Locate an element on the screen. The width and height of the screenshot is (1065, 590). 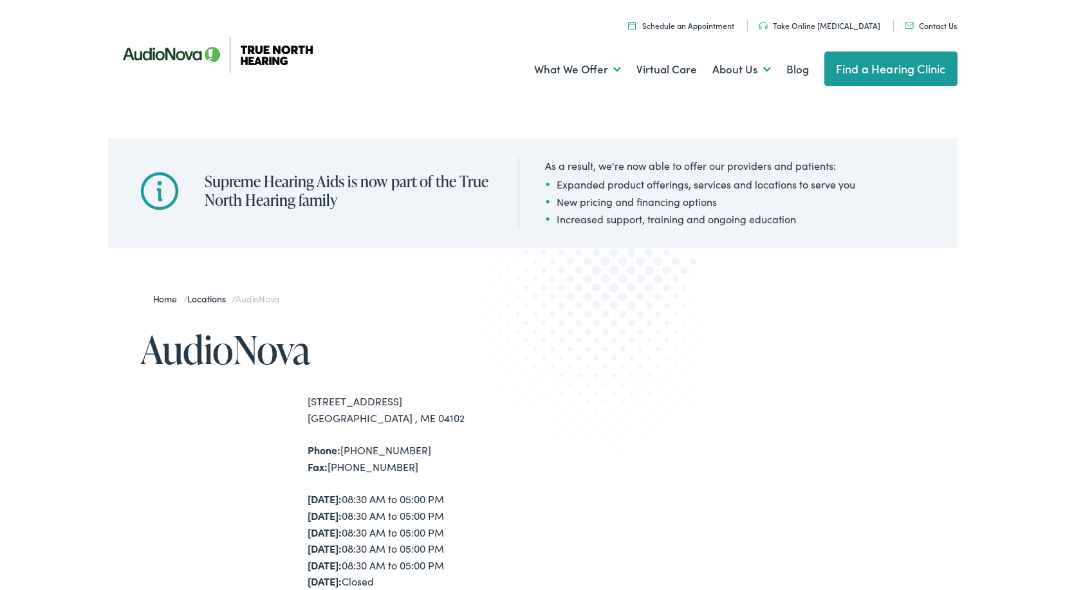
h1: AudioNova is located at coordinates (336, 349).